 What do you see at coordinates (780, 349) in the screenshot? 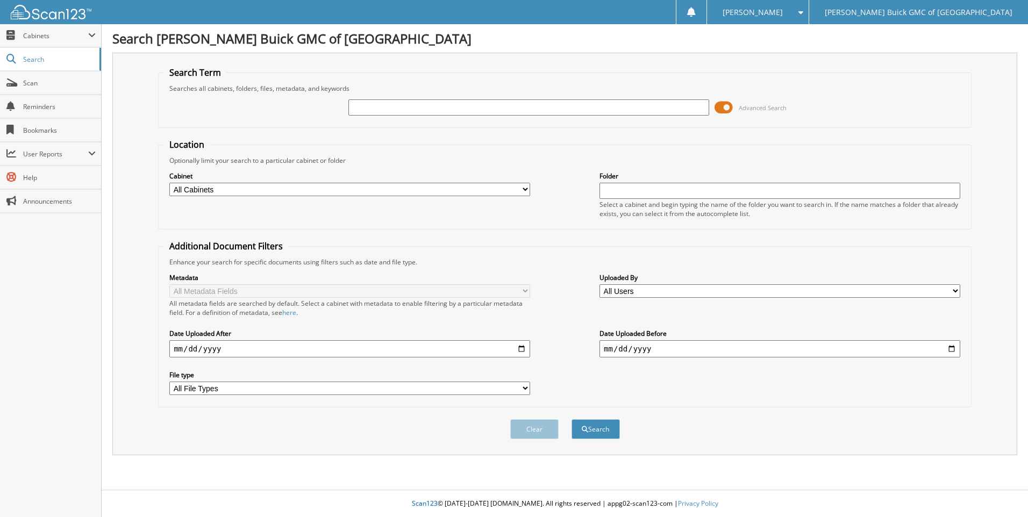
I see `input: end` at bounding box center [780, 349].